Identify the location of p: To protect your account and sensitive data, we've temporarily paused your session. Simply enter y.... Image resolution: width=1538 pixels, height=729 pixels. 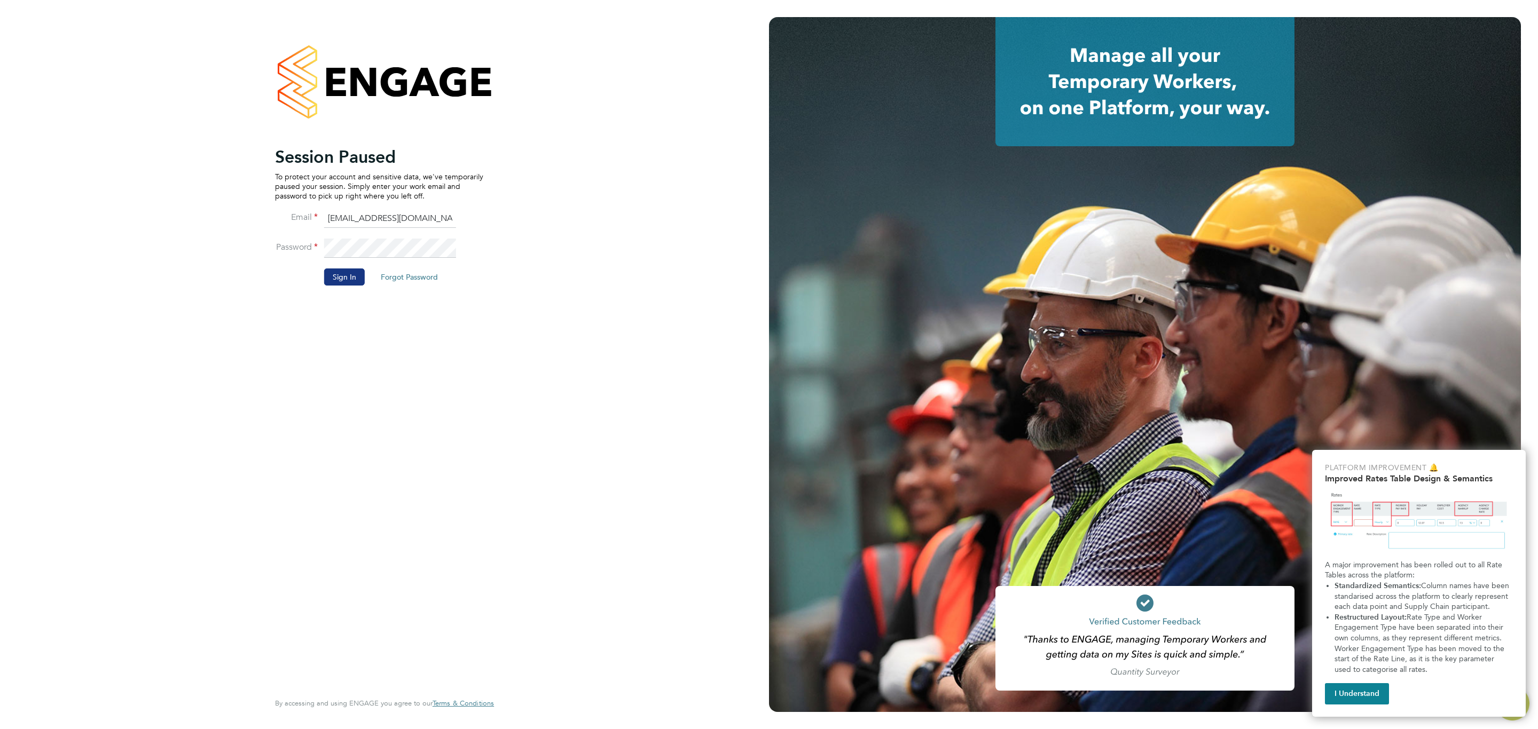
(379, 186).